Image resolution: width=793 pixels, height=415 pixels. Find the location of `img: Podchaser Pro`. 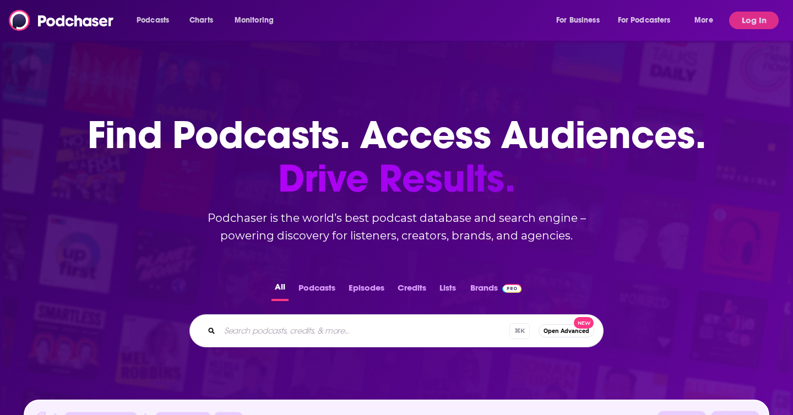

img: Podchaser Pro is located at coordinates (512, 289).